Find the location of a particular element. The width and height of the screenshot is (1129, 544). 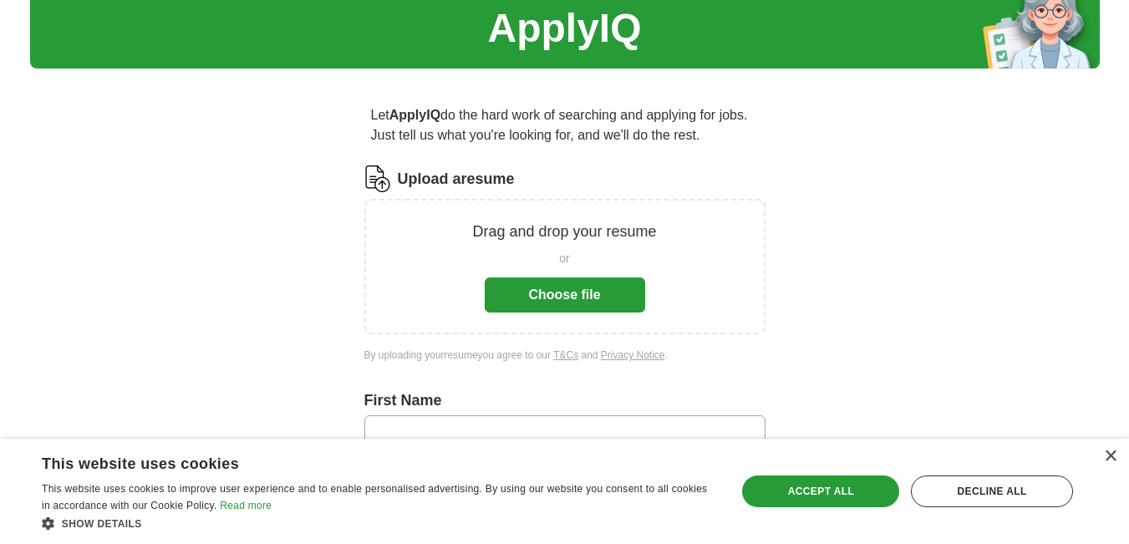

div: Show details is located at coordinates (378, 523).